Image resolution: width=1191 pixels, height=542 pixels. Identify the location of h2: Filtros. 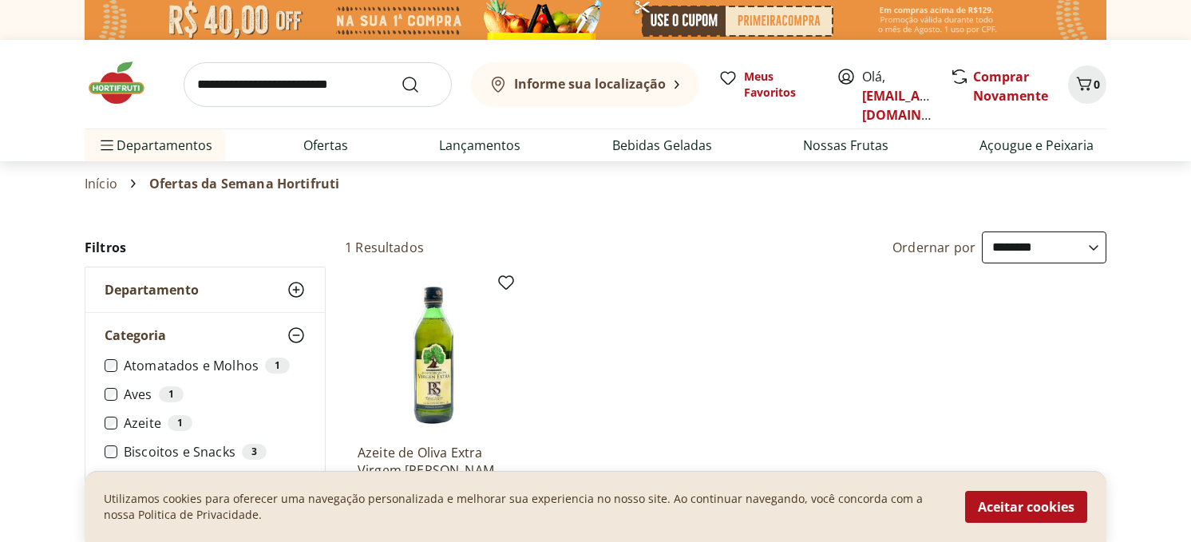
(205, 247).